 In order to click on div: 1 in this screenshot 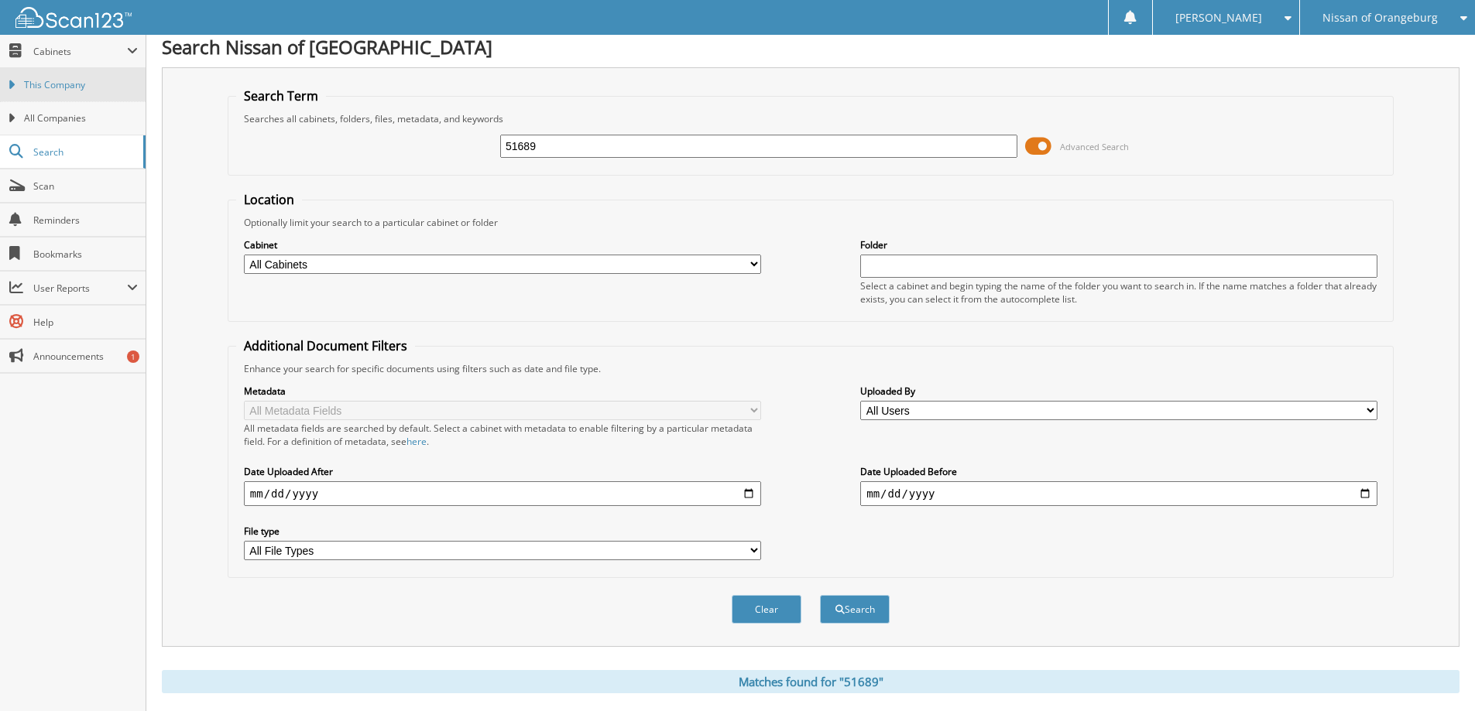, I will do `click(133, 357)`.